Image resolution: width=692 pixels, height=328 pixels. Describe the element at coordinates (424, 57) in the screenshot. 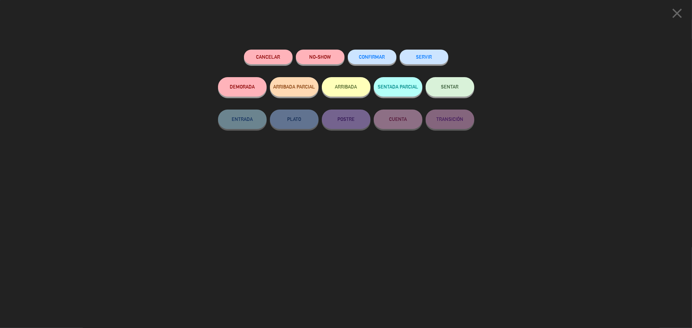

I see `button: SERVIR` at that location.